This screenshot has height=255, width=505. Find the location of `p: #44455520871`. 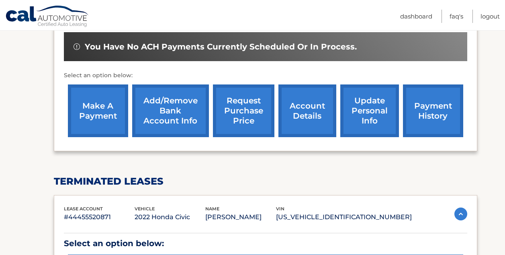

p: #44455520871 is located at coordinates (99, 217).